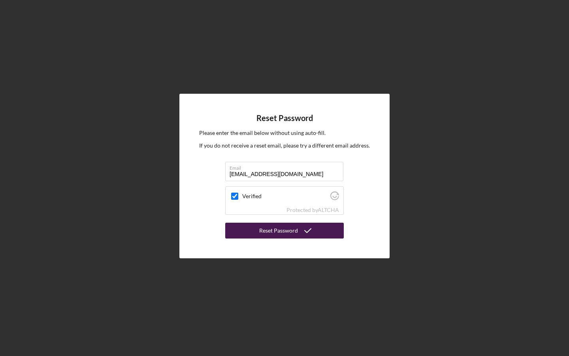  I want to click on p: Please enter the email below without using auto-fill., so click(285, 133).